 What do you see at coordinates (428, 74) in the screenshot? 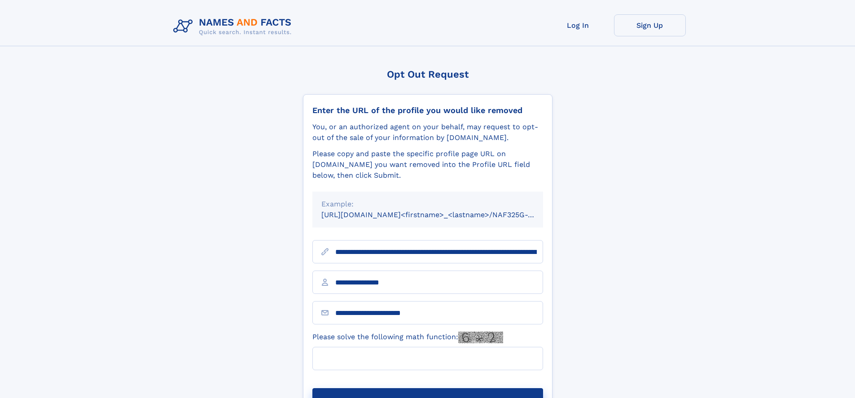
I see `div: Opt Out Request` at bounding box center [428, 74].